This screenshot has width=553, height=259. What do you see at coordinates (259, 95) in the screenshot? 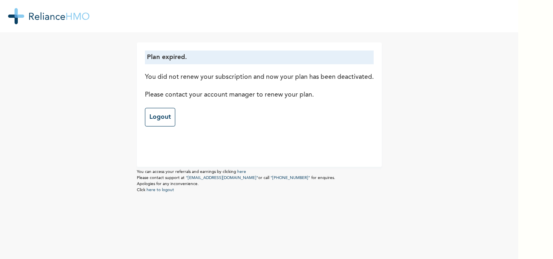
I see `p: Please contact your account manager to renew your plan.` at bounding box center [259, 95].